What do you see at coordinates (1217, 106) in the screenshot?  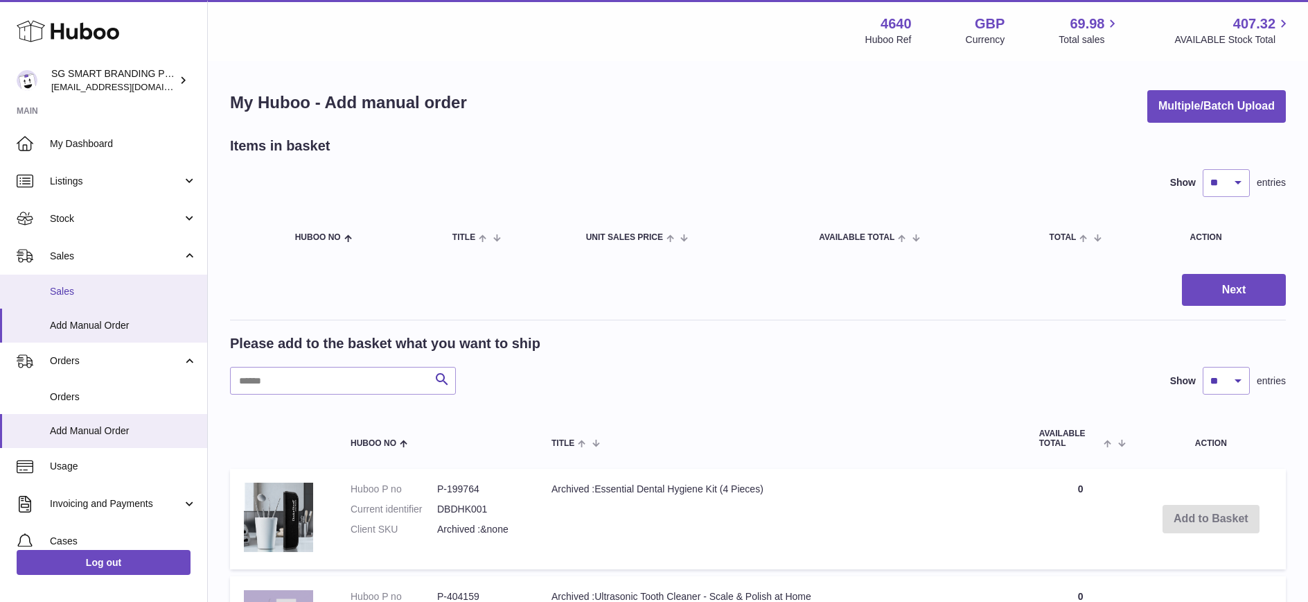 I see `button: Multiple/Batch Upload` at bounding box center [1217, 106].